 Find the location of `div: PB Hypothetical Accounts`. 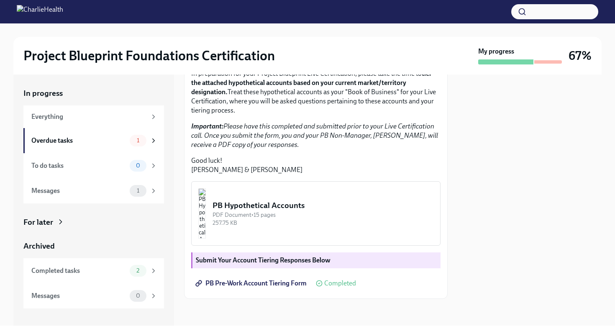

div: PB Hypothetical Accounts is located at coordinates (323, 205).